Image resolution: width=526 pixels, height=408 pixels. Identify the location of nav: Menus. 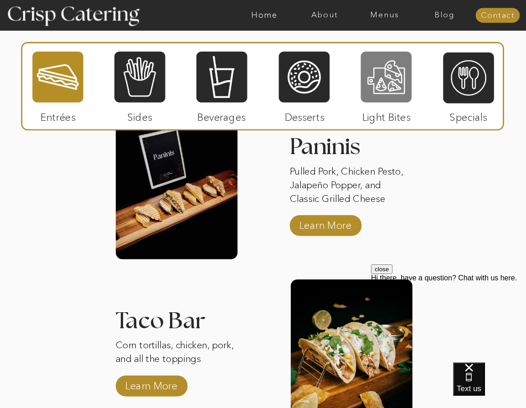
(384, 15).